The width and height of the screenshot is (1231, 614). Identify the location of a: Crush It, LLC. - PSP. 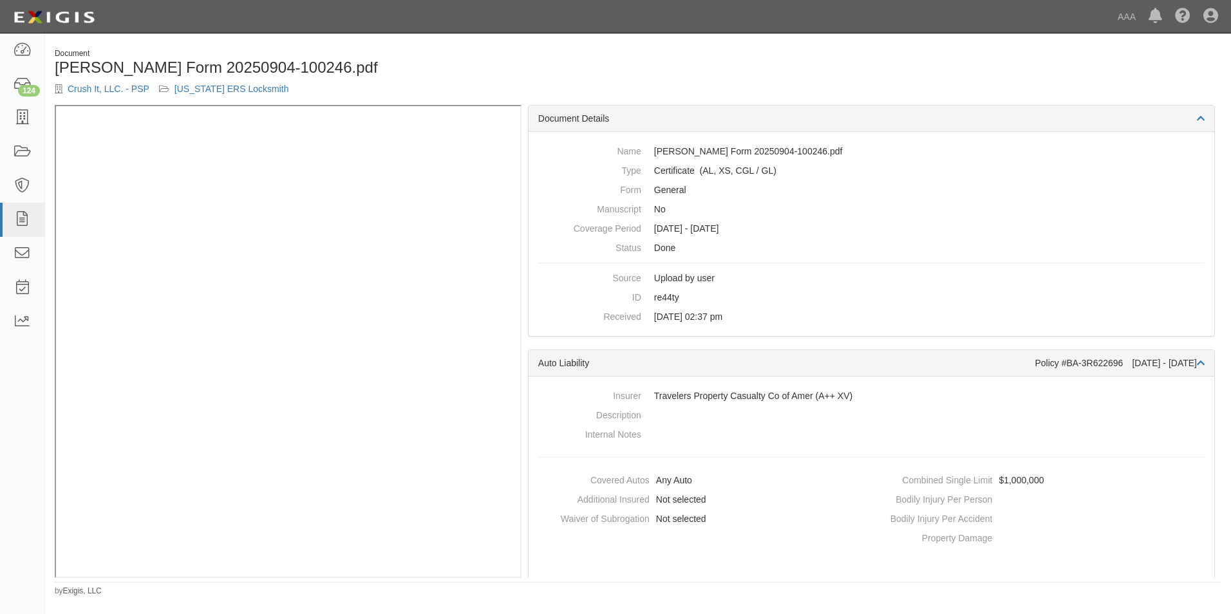
(108, 89).